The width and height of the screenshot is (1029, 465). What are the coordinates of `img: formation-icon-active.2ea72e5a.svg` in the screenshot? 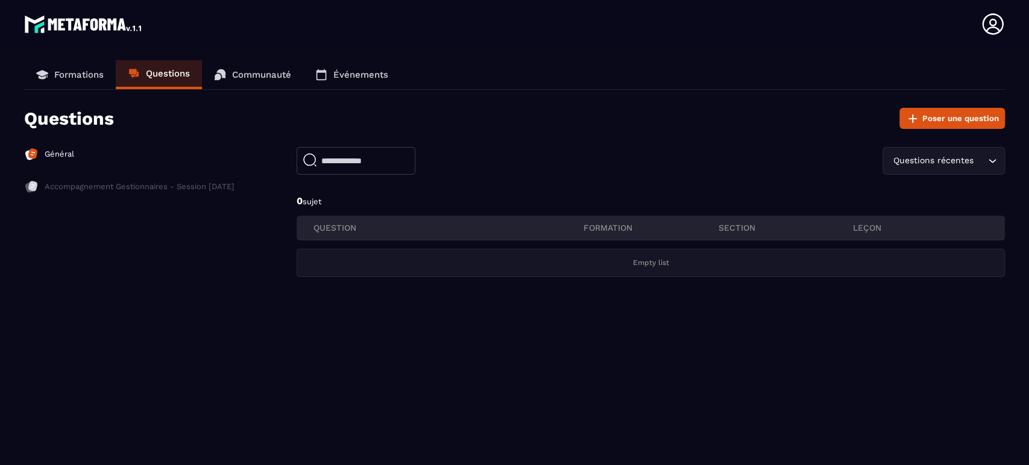 It's located at (31, 154).